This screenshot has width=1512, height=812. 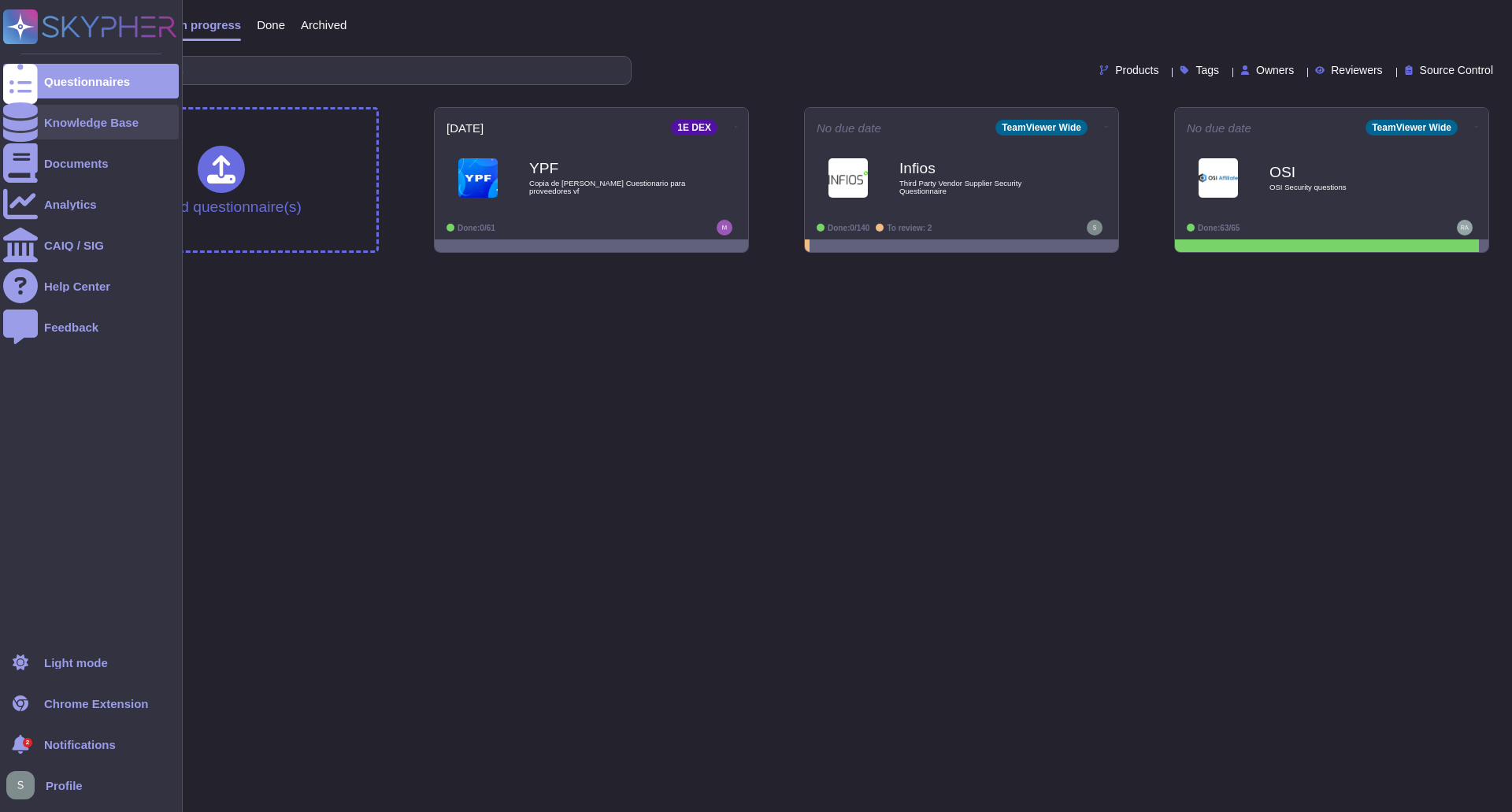 What do you see at coordinates (1275, 70) in the screenshot?
I see `span: Owners` at bounding box center [1275, 70].